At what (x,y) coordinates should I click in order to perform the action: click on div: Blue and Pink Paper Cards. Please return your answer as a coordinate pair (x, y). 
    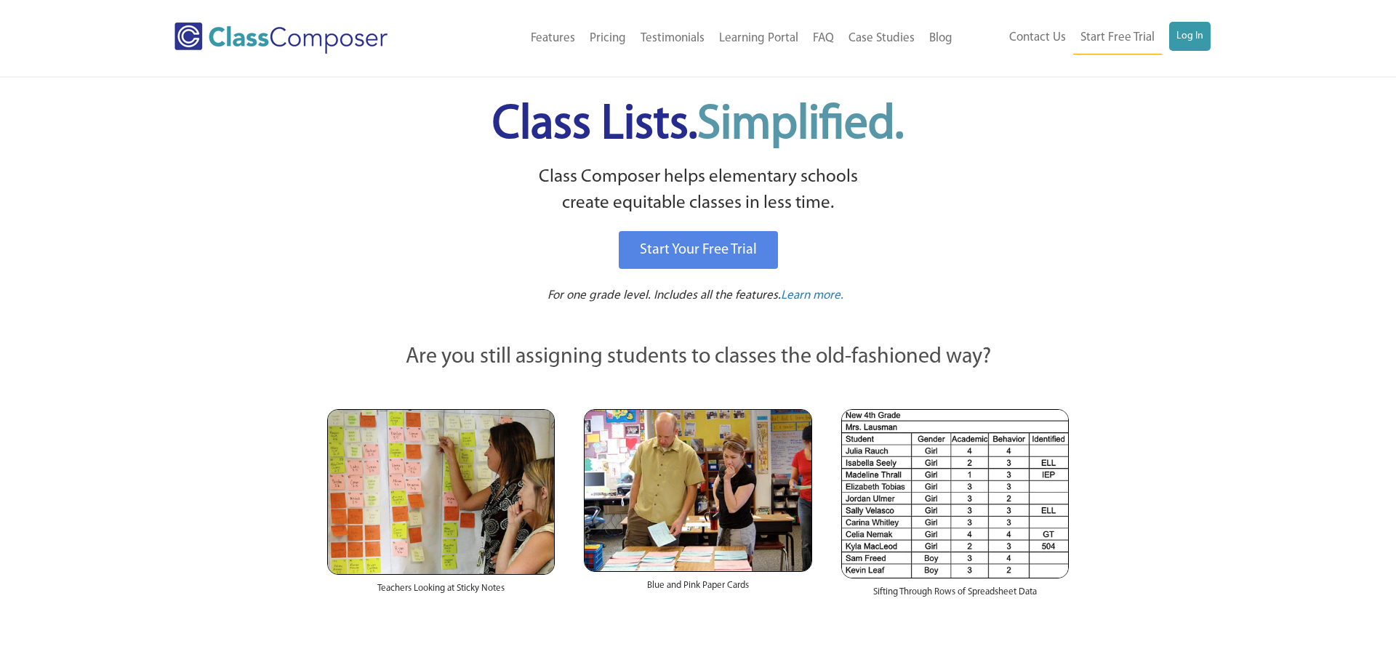
    Looking at the image, I should click on (697, 590).